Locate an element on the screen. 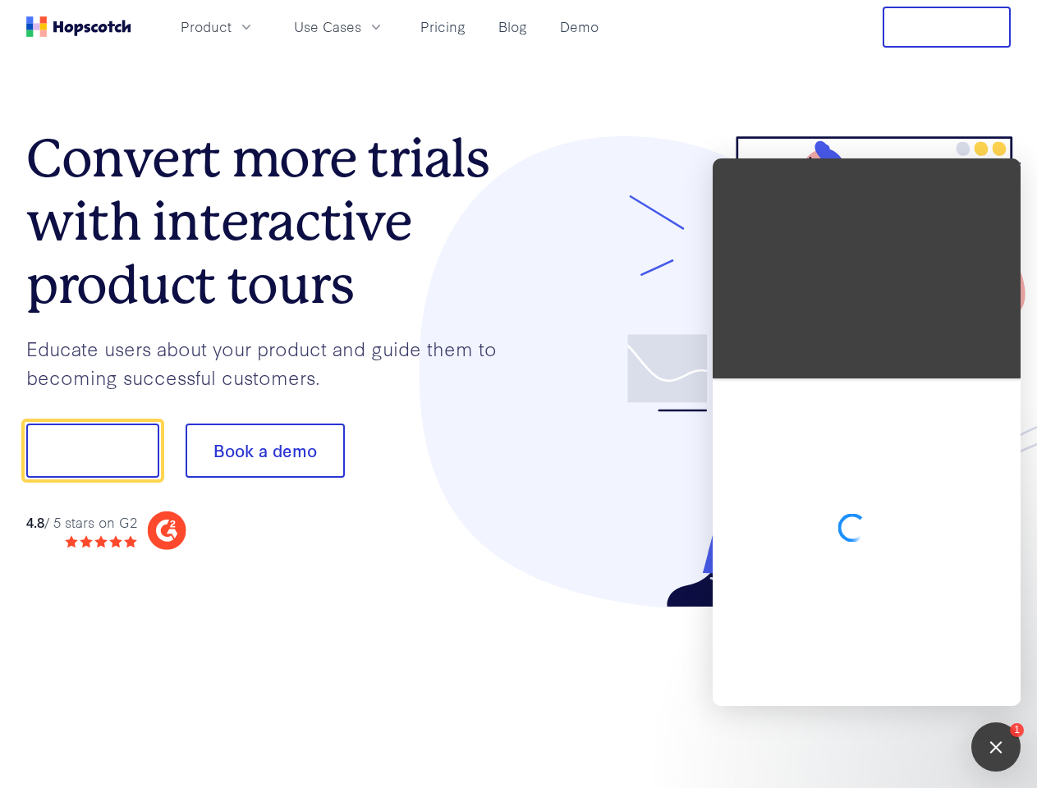  span: Use Cases is located at coordinates (328, 26).